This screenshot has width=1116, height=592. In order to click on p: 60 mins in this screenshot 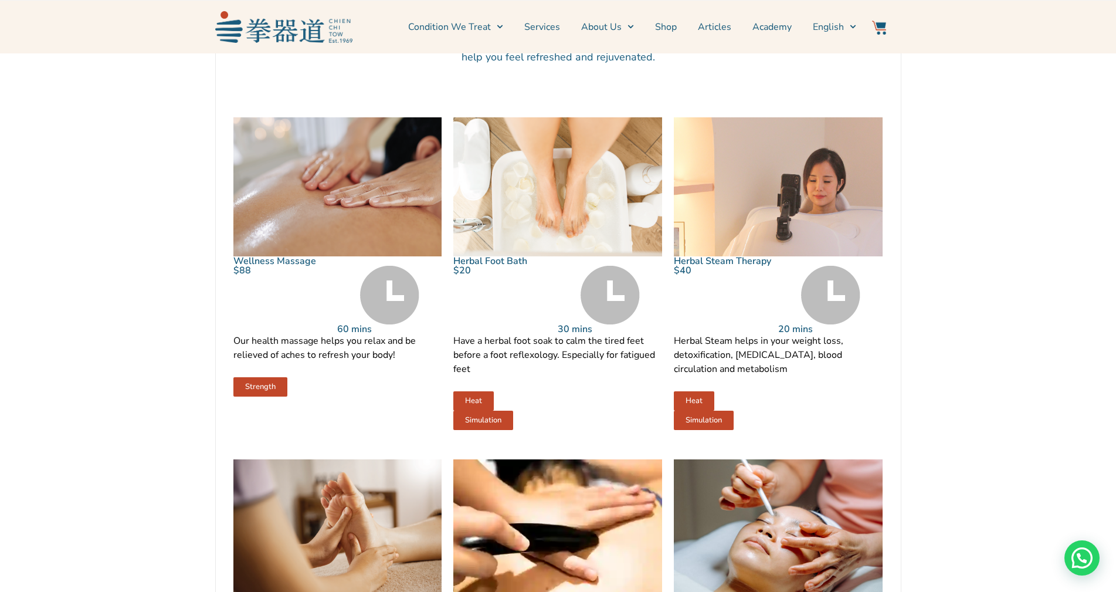, I will do `click(389, 329)`.